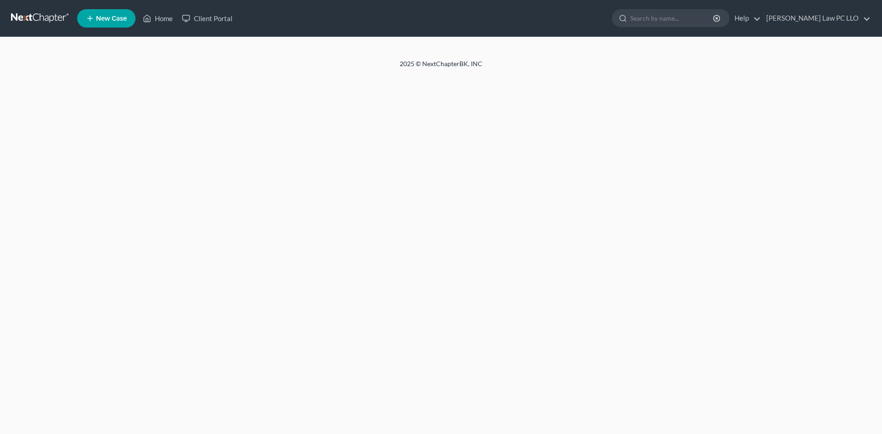 This screenshot has height=434, width=882. Describe the element at coordinates (111, 18) in the screenshot. I see `span: New Case` at that location.